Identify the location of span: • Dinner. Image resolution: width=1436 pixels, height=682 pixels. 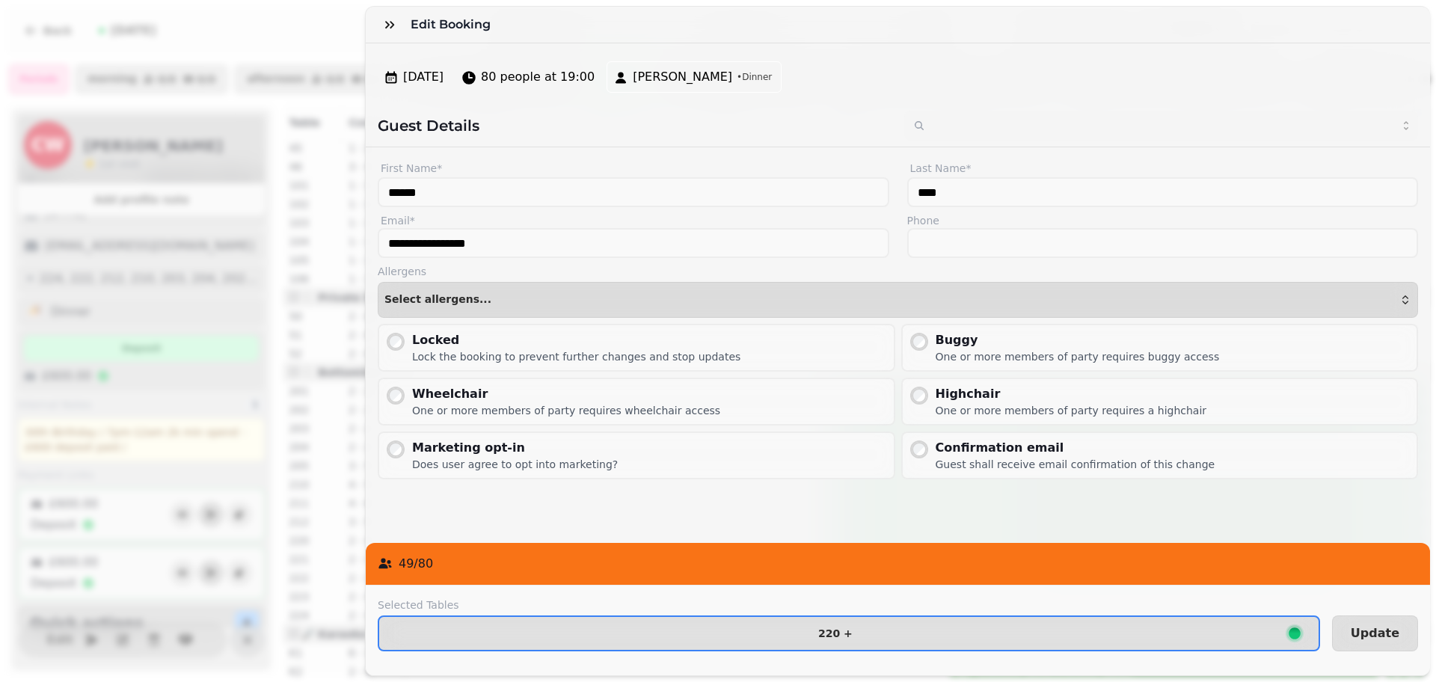
(754, 77).